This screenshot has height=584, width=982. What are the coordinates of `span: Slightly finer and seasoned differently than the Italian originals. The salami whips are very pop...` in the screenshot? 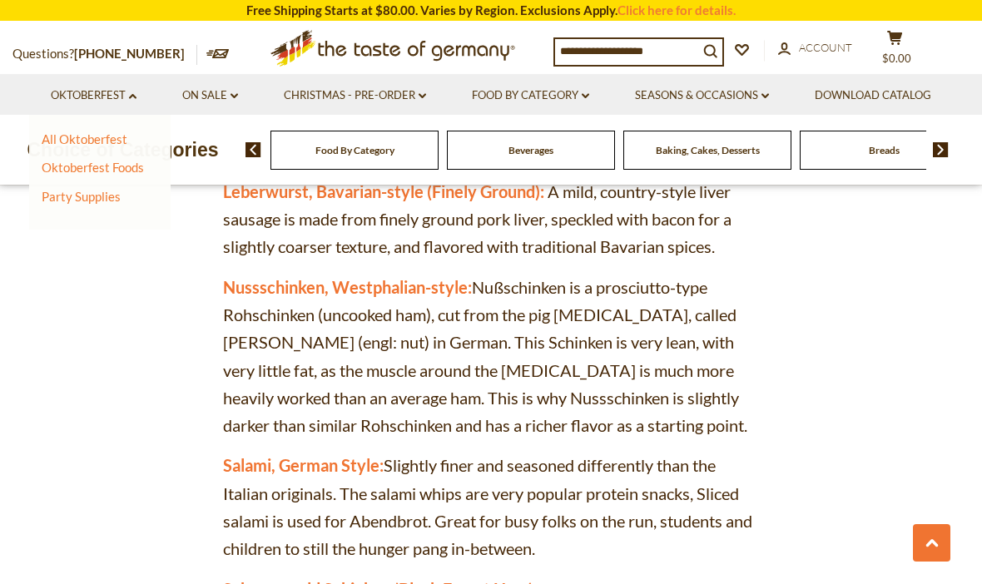 It's located at (487, 507).